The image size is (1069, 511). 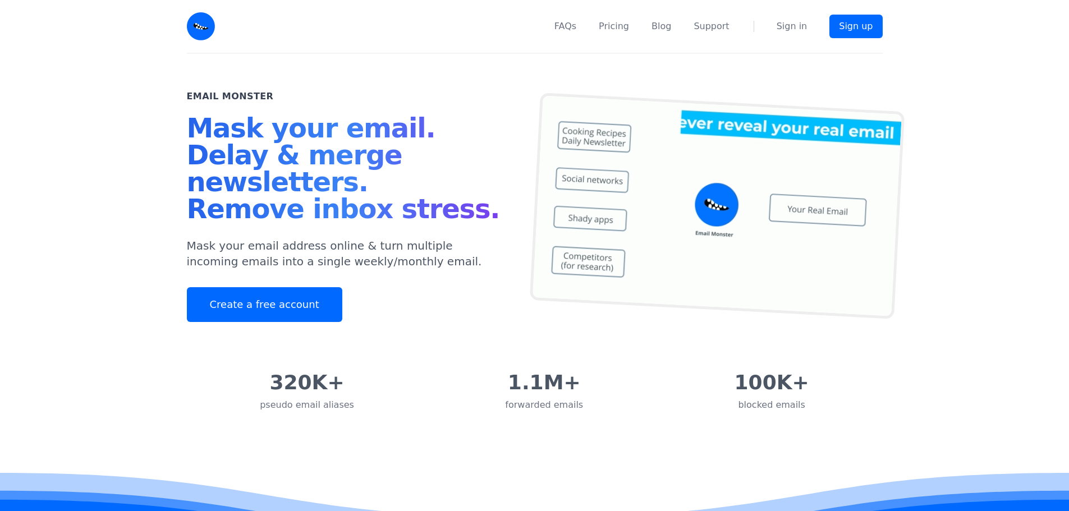 I want to click on p: Mask your email address online & turn multiple incoming emails into a single weekly/monthly email., so click(x=347, y=254).